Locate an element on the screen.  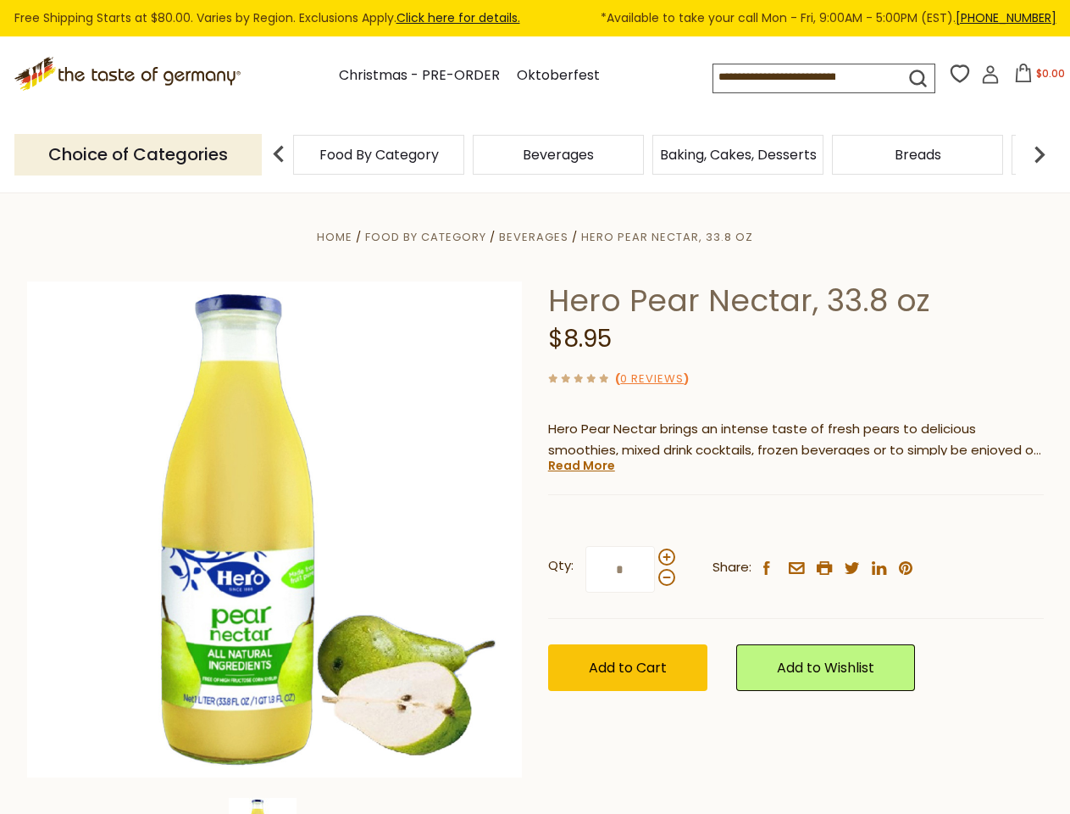
button: Add to Cart is located at coordinates (628, 667).